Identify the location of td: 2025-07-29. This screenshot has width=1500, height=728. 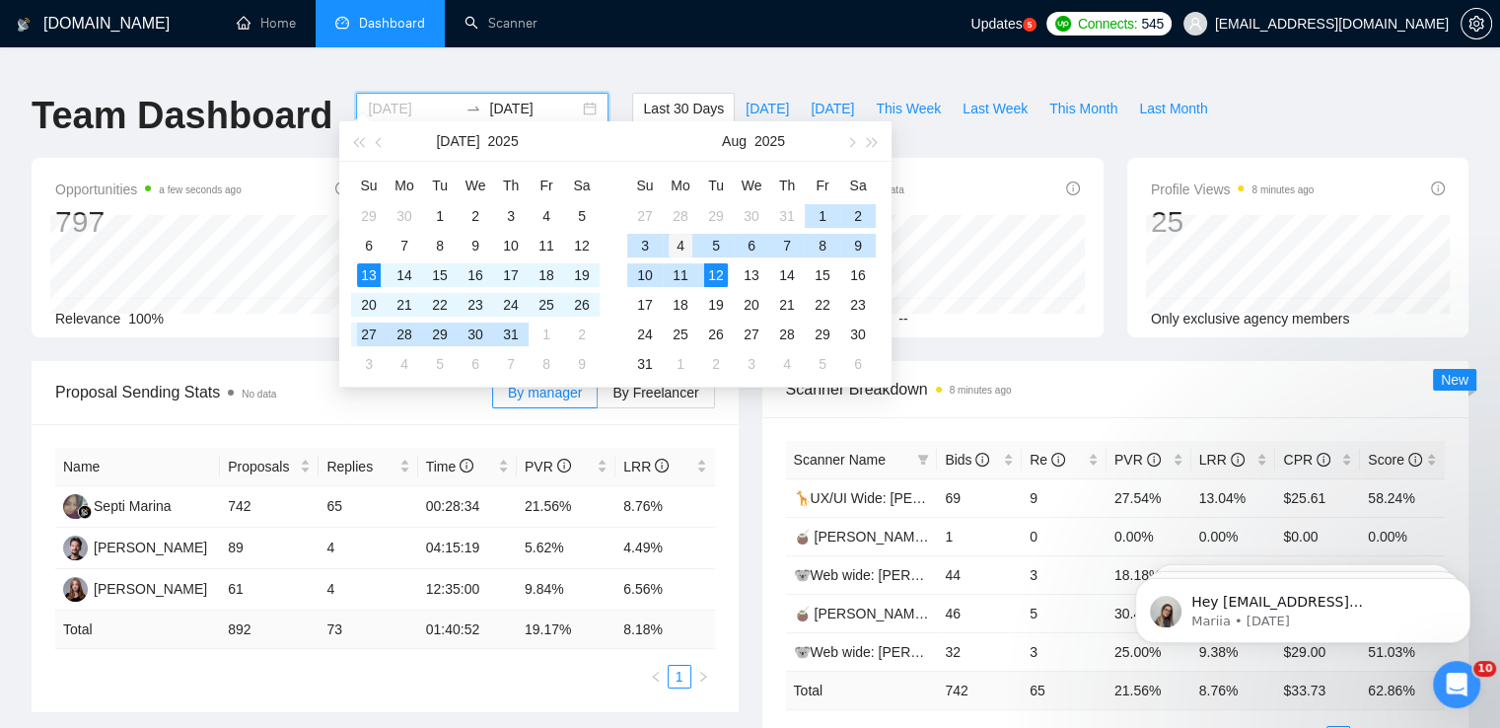
(716, 216).